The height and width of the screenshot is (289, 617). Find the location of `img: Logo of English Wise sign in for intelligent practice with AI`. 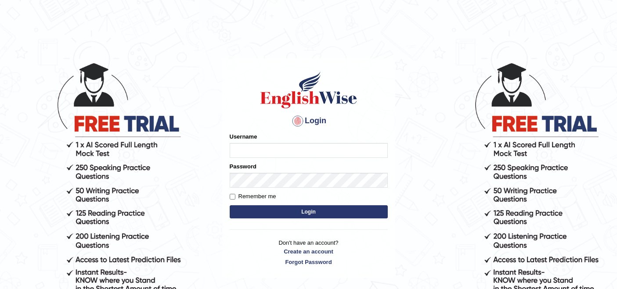

img: Logo of English Wise sign in for intelligent practice with AI is located at coordinates (309, 90).